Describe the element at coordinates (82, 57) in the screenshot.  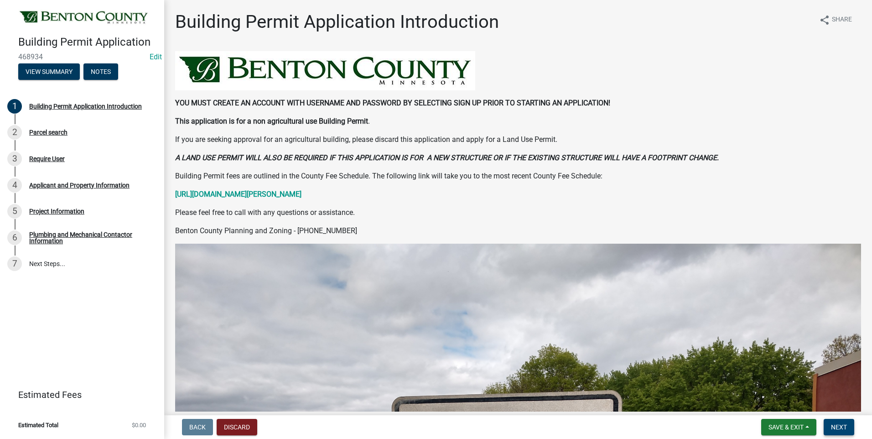
I see `span: 468934` at that location.